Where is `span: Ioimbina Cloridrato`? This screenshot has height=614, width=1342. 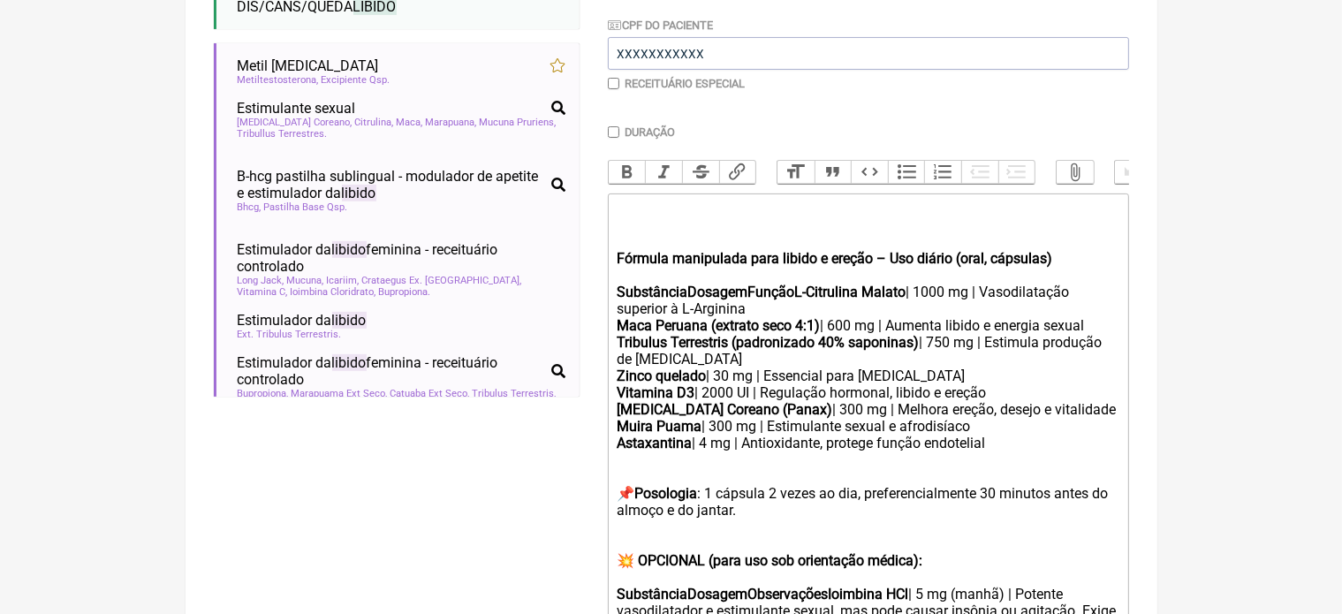
span: Ioimbina Cloridrato is located at coordinates (333, 292).